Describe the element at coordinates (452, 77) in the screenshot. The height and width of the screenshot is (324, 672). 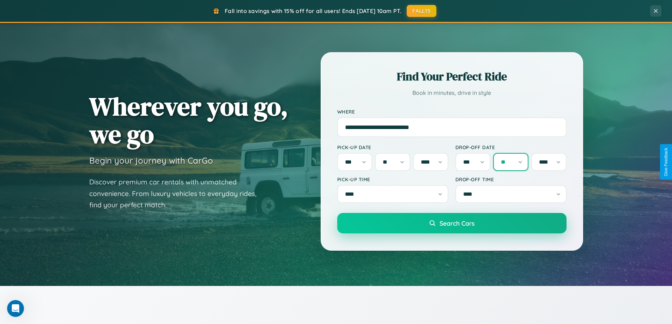
I see `h2: Find Your Perfect Ride` at that location.